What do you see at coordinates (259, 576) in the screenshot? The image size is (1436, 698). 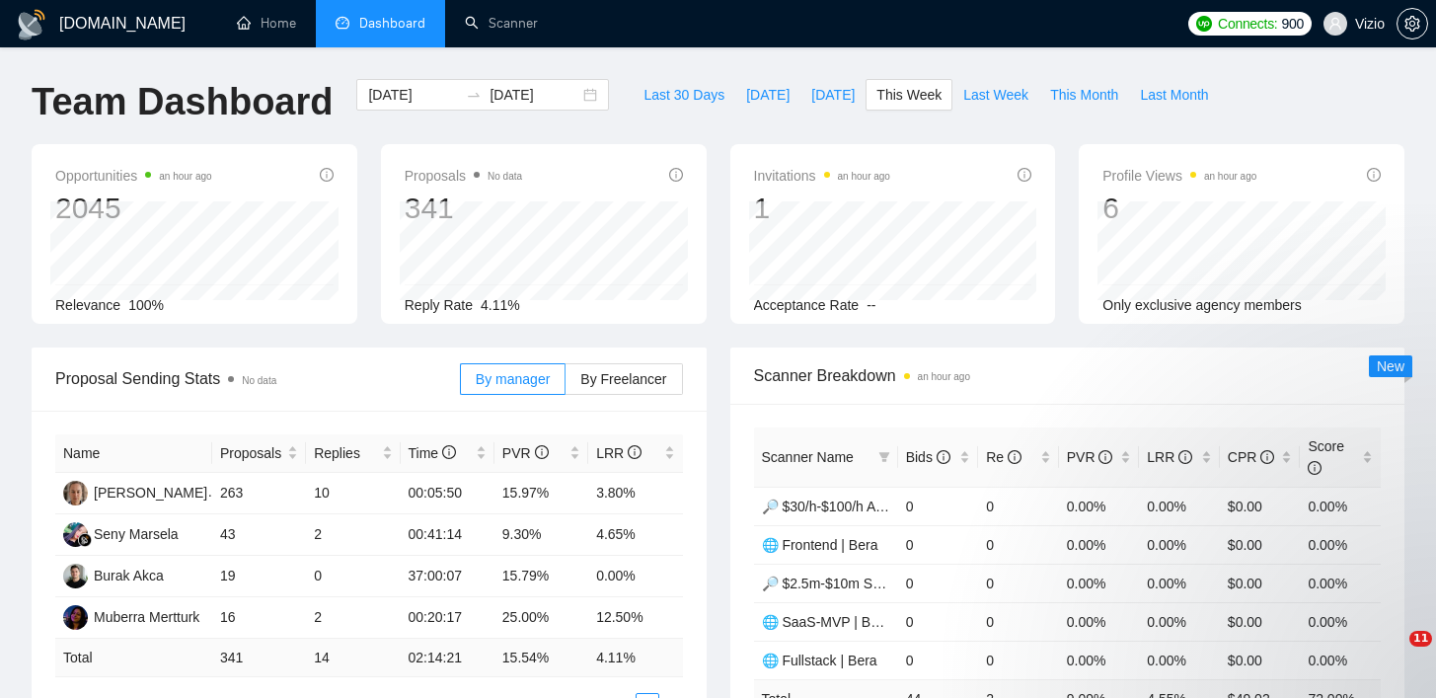 I see `td: 19` at bounding box center [259, 576].